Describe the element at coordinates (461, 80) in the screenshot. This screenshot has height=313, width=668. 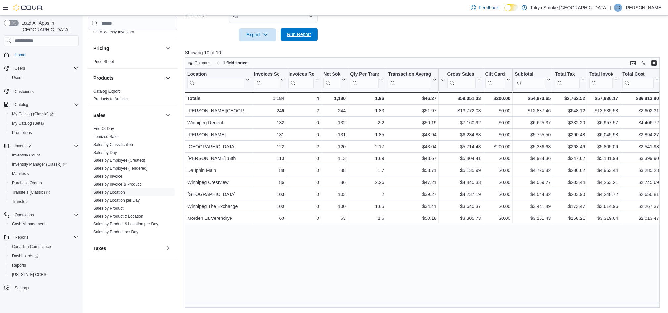
I see `button: Gross Sales` at that location.